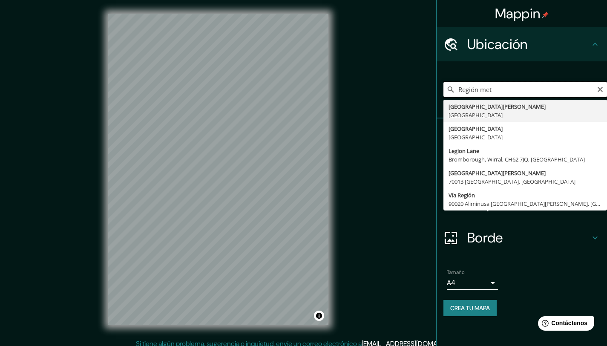 The height and width of the screenshot is (346, 607). Describe the element at coordinates (464, 151) in the screenshot. I see `font: Legion Lane` at that location.